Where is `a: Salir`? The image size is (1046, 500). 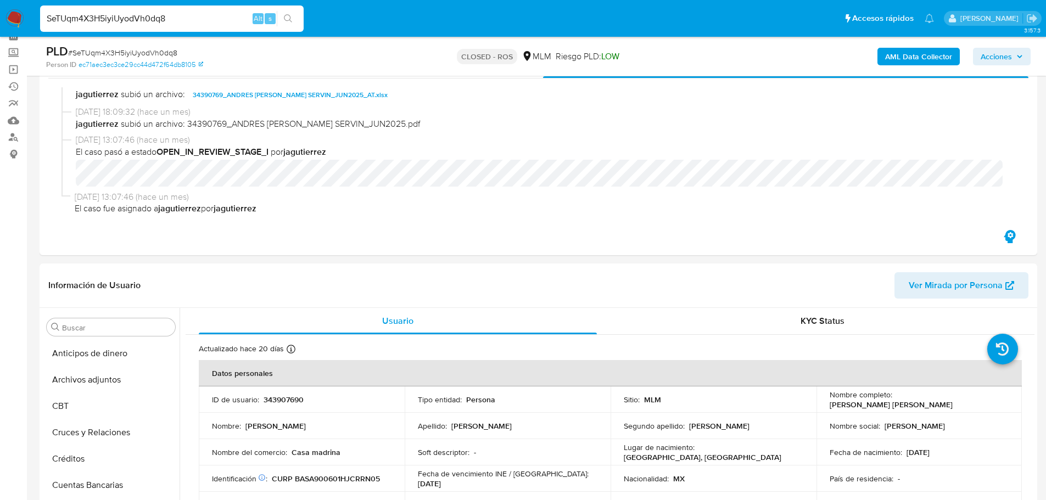 a: Salir is located at coordinates (1032, 18).